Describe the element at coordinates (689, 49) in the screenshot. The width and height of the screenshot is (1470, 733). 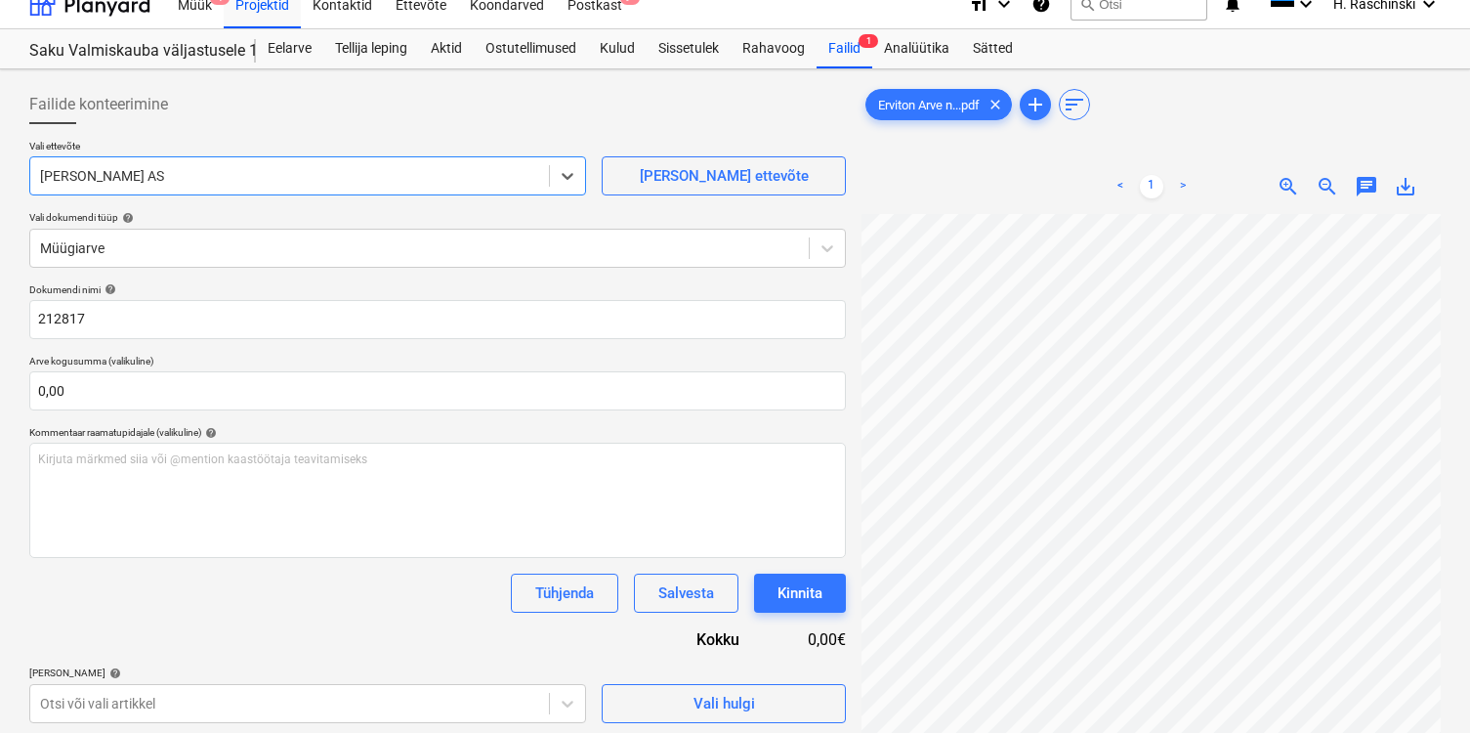
I see `div: Sissetulek` at that location.